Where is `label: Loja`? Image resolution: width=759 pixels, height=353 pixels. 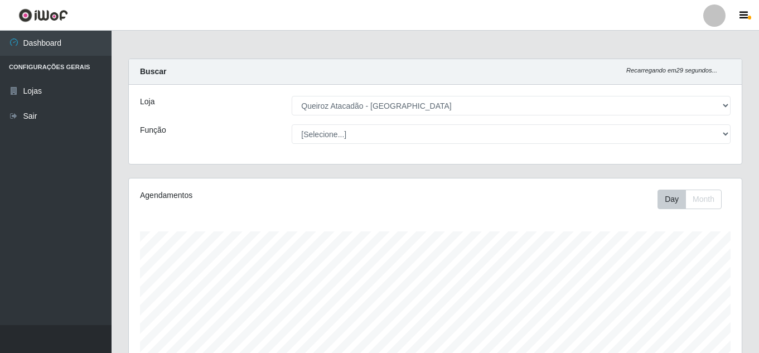 label: Loja is located at coordinates (147, 102).